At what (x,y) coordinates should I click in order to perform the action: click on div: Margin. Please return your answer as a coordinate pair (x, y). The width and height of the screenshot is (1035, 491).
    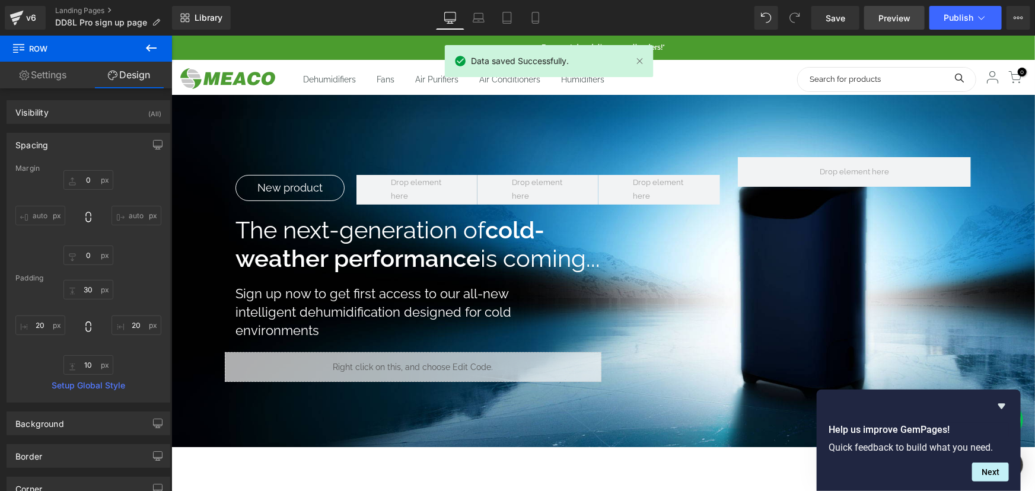
    Looking at the image, I should click on (88, 169).